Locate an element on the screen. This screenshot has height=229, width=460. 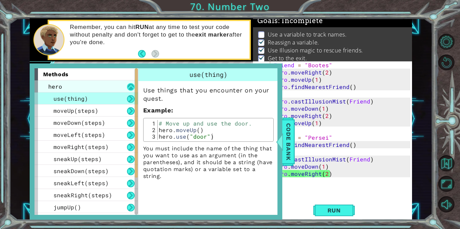
div: methods is located at coordinates (86, 74).